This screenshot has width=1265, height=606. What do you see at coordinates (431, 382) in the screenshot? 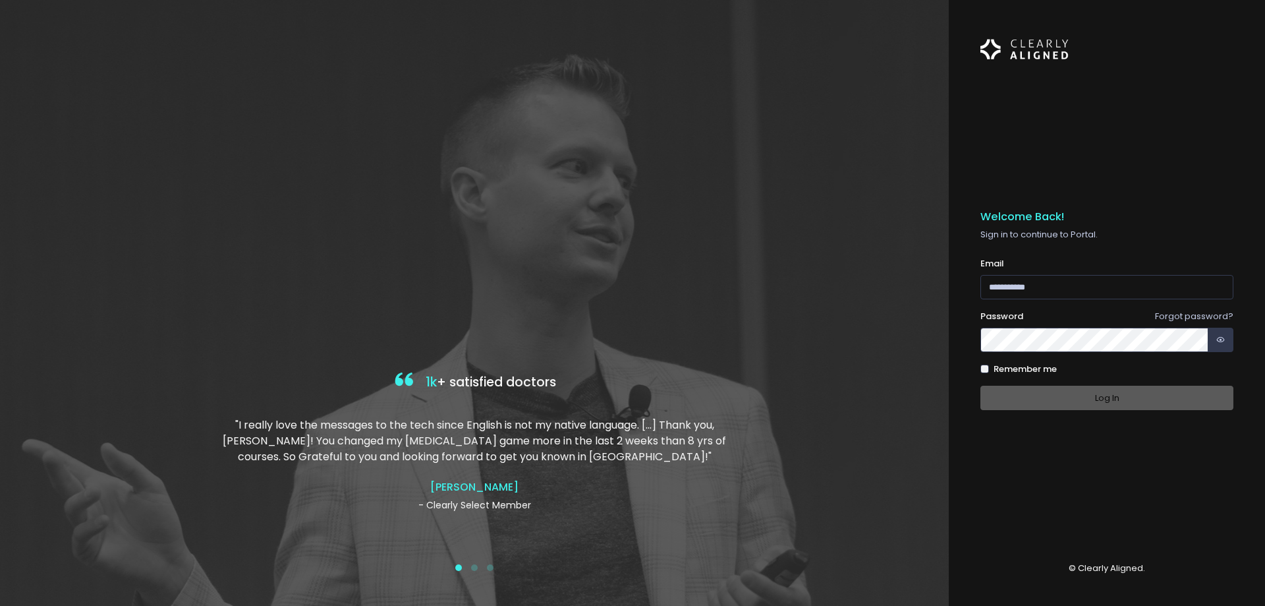
I see `span: 1k` at bounding box center [431, 382].